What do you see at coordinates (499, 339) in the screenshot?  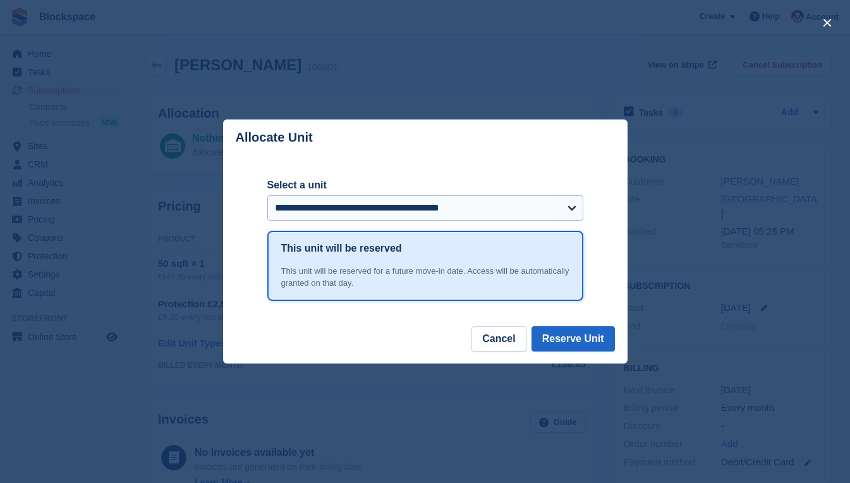 I see `button: Cancel` at bounding box center [499, 339].